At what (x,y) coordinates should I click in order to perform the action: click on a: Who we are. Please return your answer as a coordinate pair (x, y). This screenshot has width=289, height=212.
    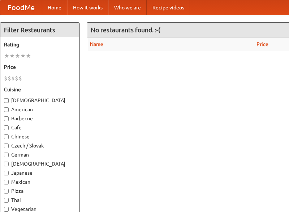
    Looking at the image, I should click on (128, 8).